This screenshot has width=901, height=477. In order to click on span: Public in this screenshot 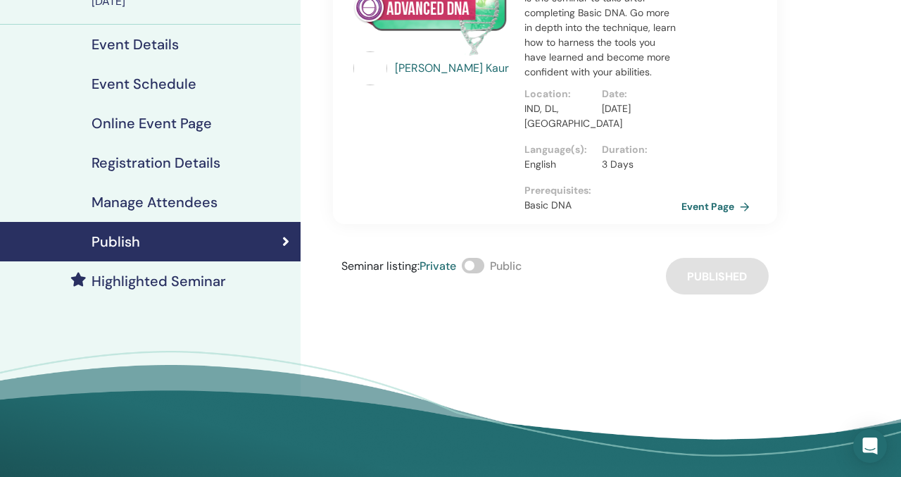, I will do `click(505, 265)`.